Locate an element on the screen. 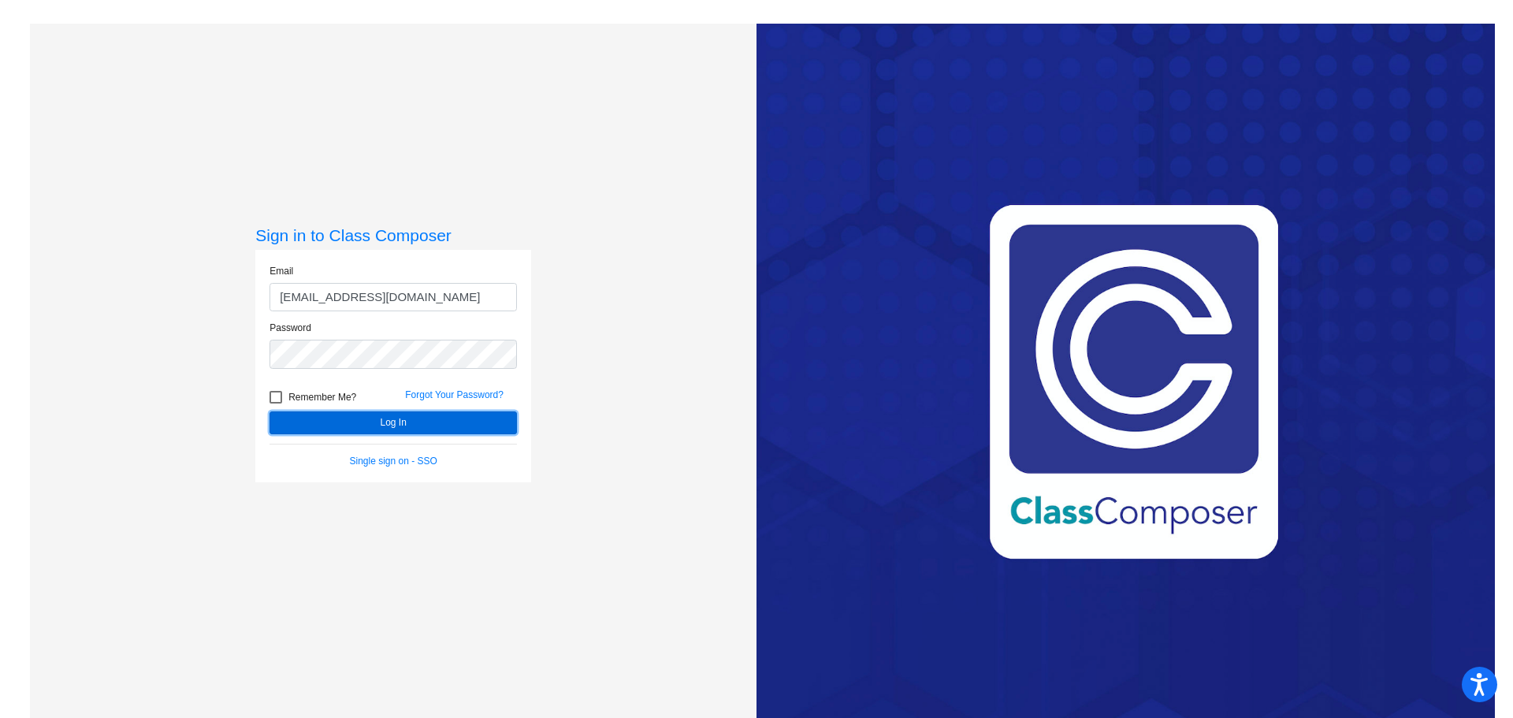  a: Forgot Your Password? is located at coordinates (454, 395).